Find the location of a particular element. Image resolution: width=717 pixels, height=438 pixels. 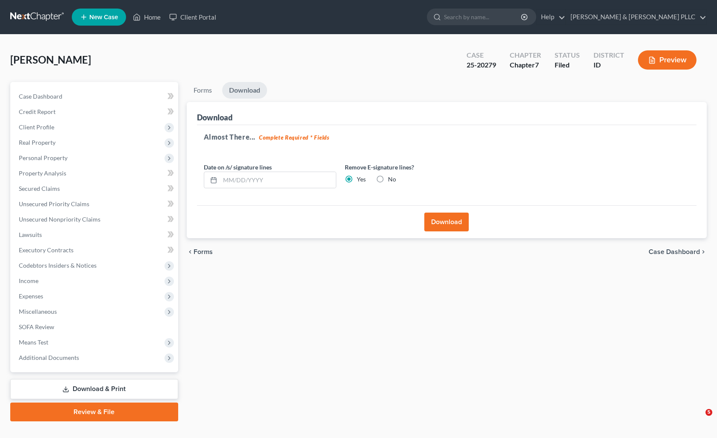

a: Secured Claims is located at coordinates (95, 189).